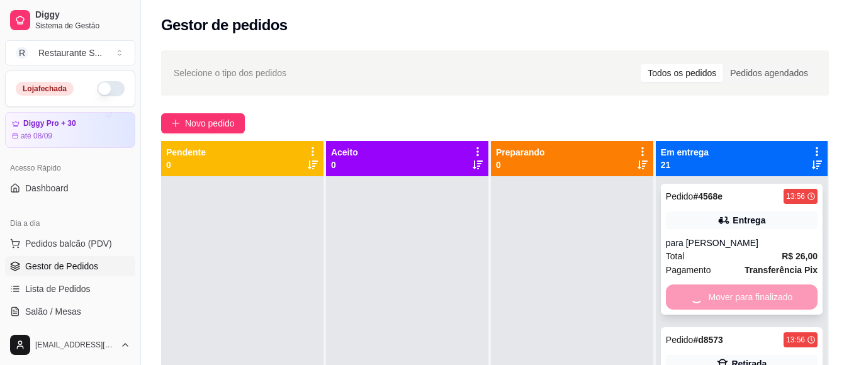 Image resolution: width=849 pixels, height=365 pixels. What do you see at coordinates (70, 289) in the screenshot?
I see `a: Lista de Pedidos` at bounding box center [70, 289].